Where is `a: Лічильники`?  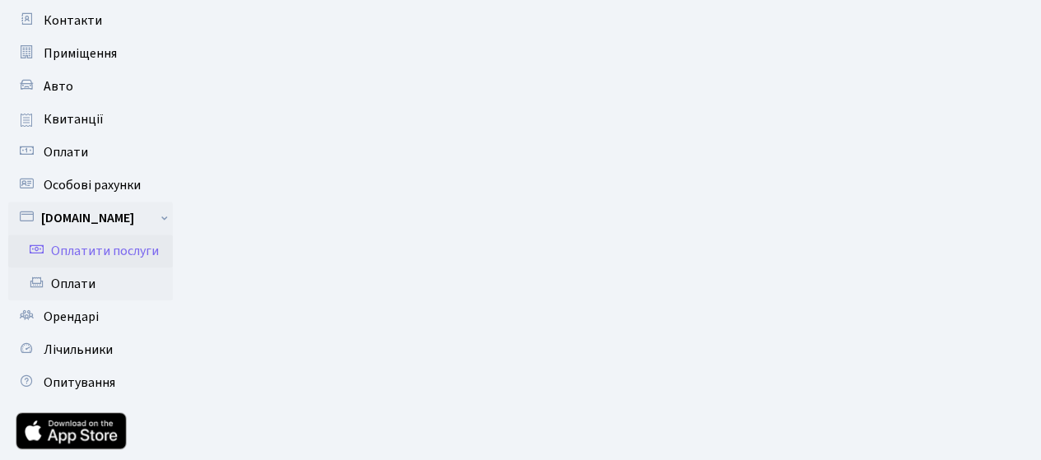
a: Лічильники is located at coordinates (91, 350).